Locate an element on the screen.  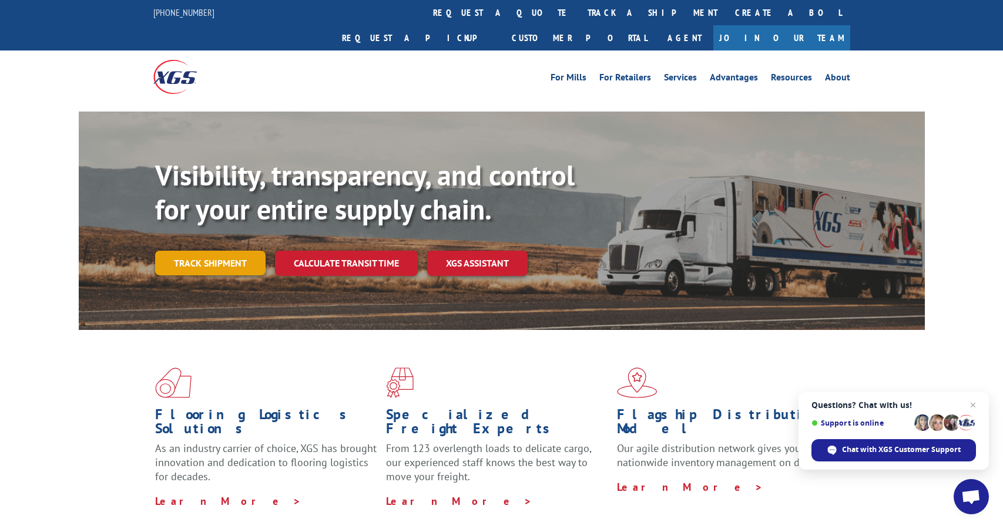
span: Questions? Chat with us! is located at coordinates (893, 405).